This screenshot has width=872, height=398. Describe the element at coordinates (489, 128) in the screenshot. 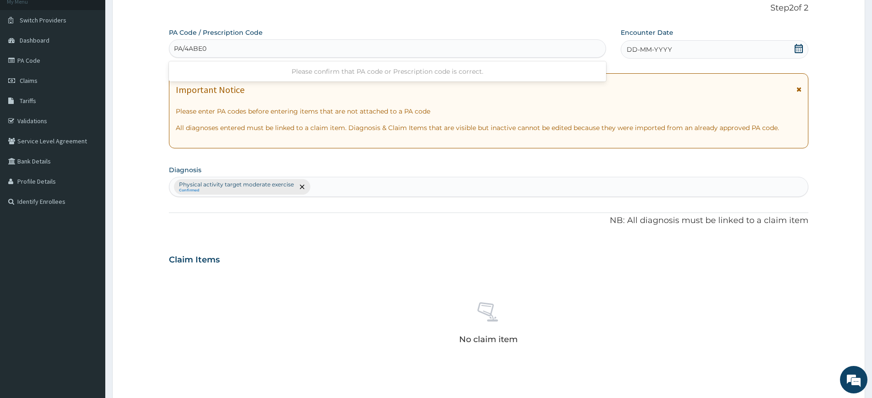

I see `p: All diagnoses entered must be linked to a claim item. Diagnosis & Claim Items that are visible bu...` at that location.